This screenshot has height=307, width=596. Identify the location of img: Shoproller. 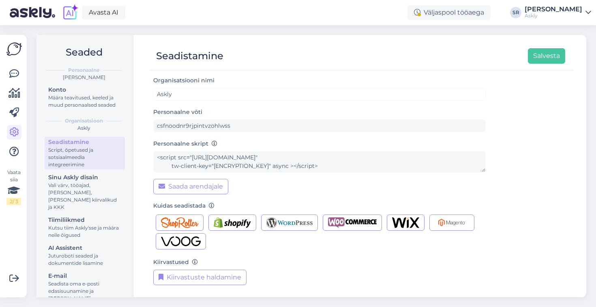
(180, 223).